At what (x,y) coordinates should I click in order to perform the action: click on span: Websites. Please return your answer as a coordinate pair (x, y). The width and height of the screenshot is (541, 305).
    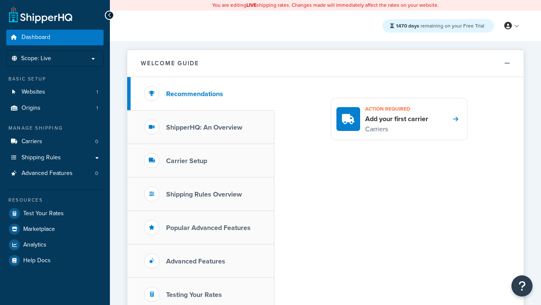
    Looking at the image, I should click on (33, 92).